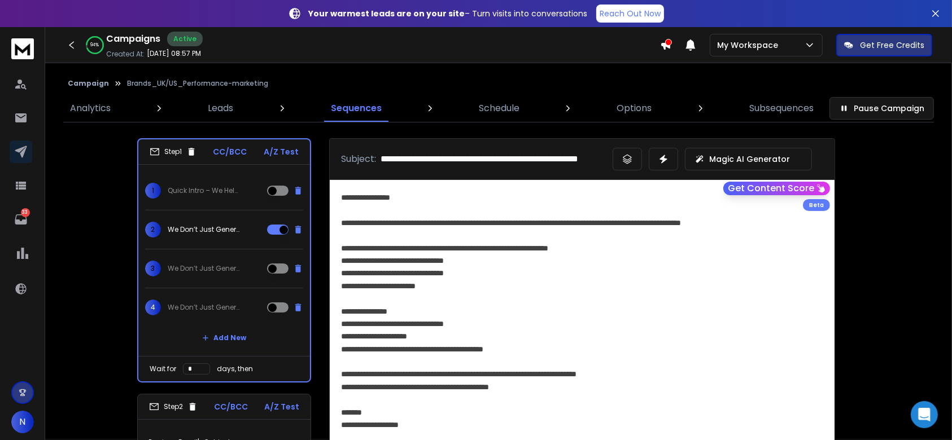 This screenshot has width=952, height=440. Describe the element at coordinates (125, 54) in the screenshot. I see `p: Created At:` at that location.